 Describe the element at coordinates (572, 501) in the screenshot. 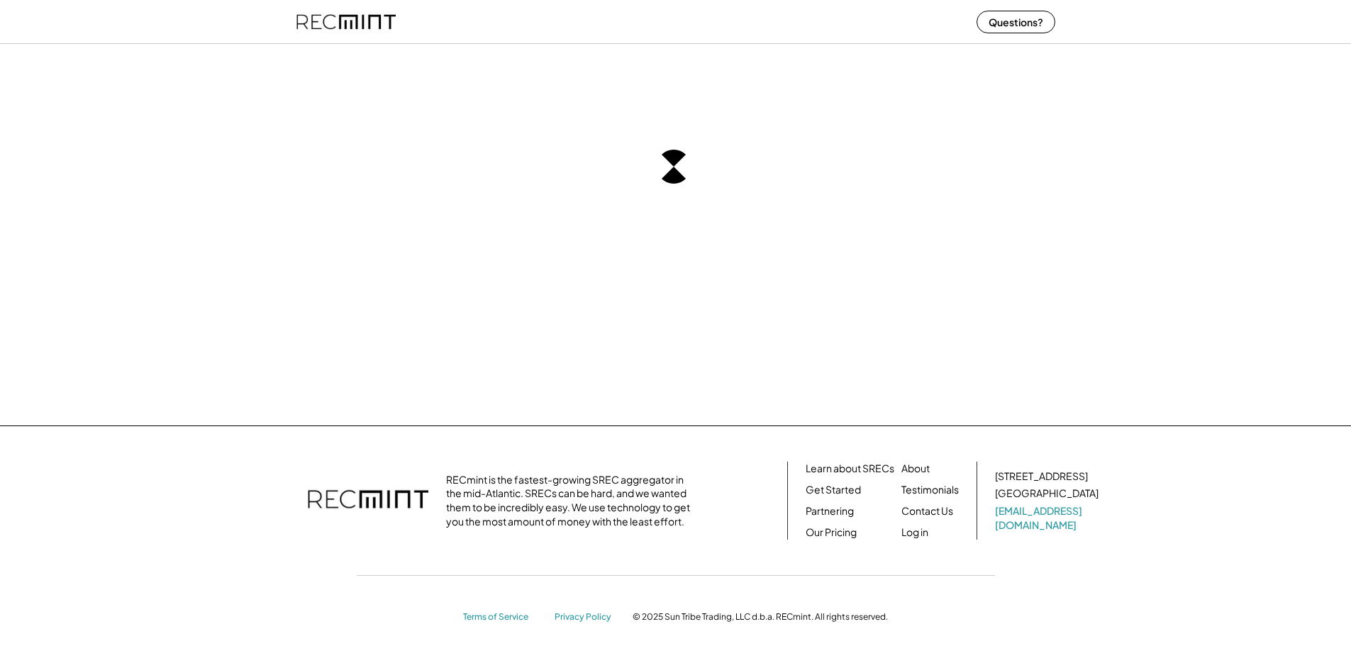

I see `div: RECmint is the fastest-growing SREC aggregator in the mid-Atlantic. SRECs can be hard, and we wan...` at that location.